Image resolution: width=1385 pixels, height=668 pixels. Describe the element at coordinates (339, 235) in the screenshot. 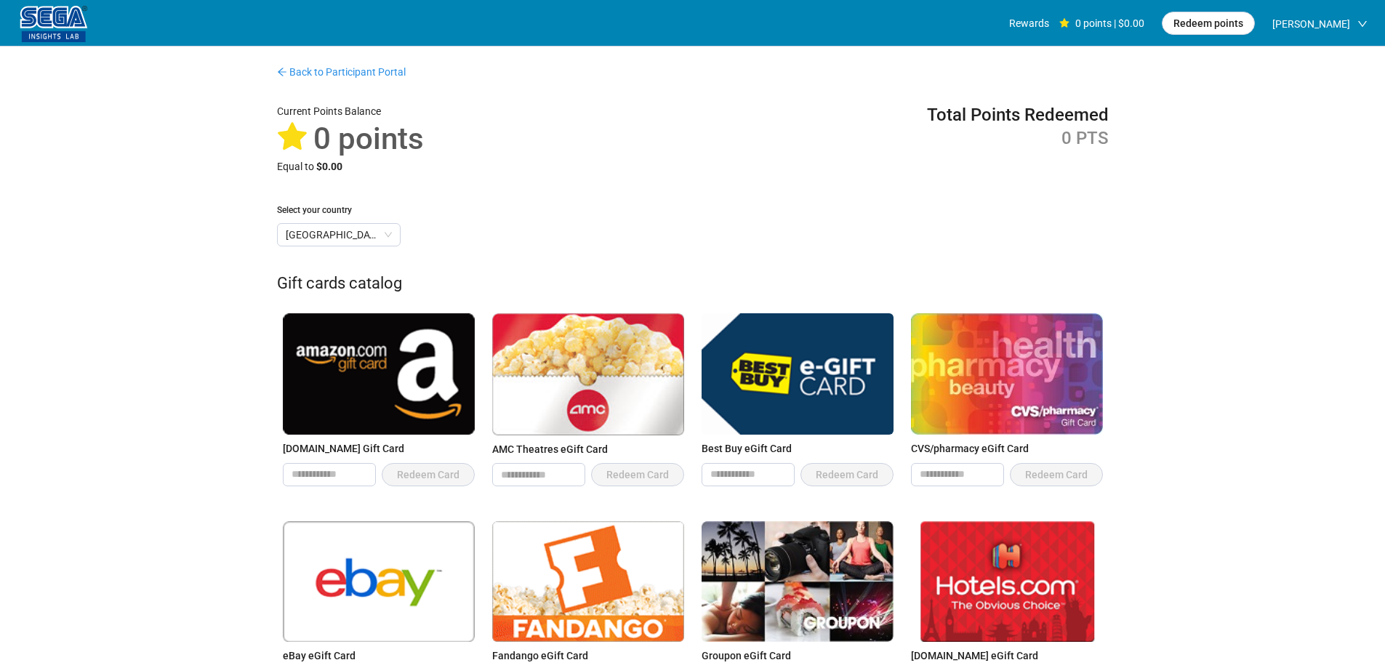

I see `span: United States` at that location.